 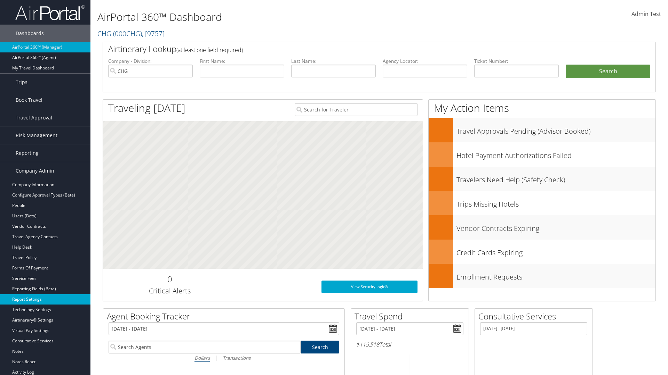 I want to click on h2: Agent Booking Tracker, so click(x=225, y=317).